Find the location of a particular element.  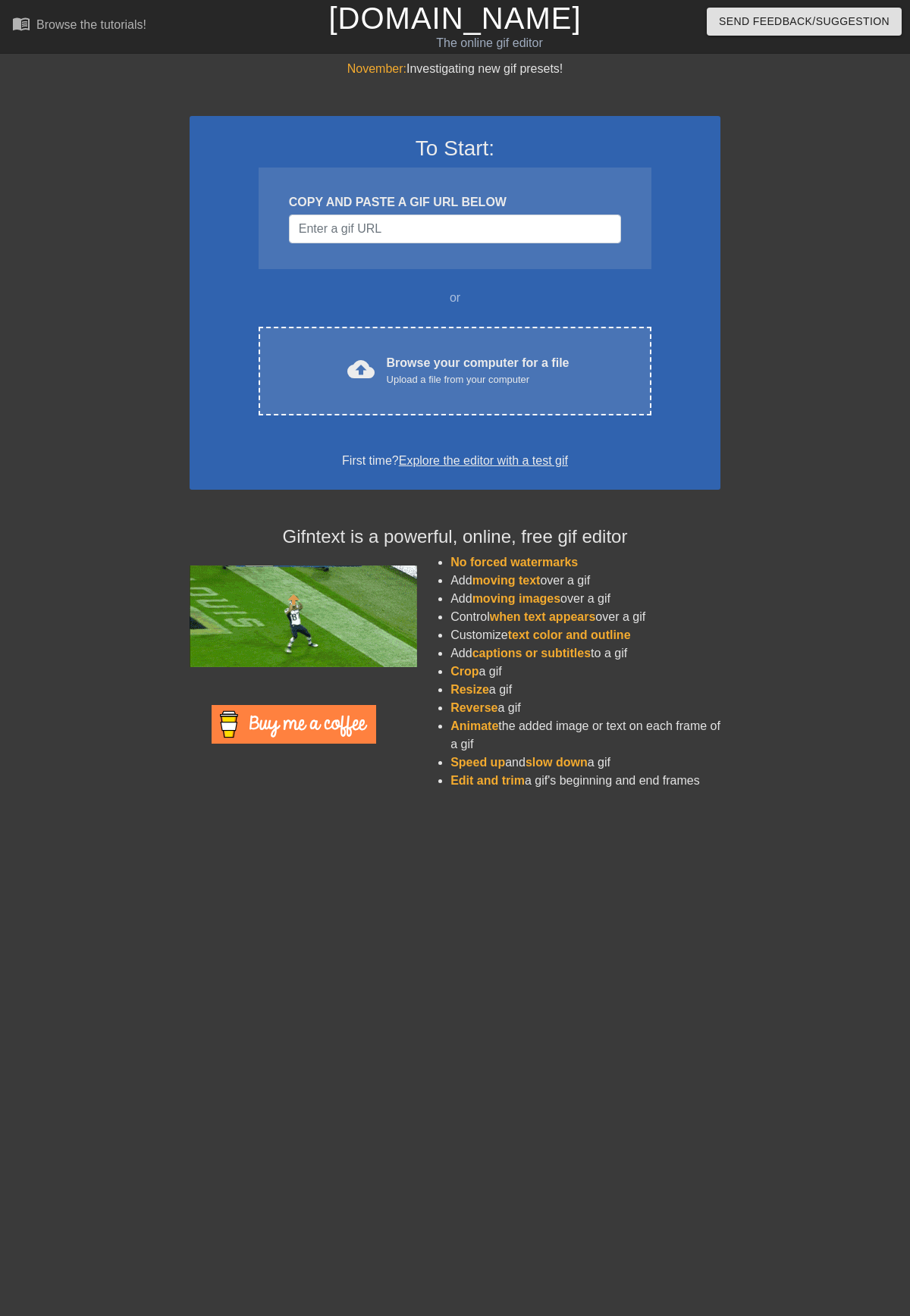

li: Customize is located at coordinates (586, 636).